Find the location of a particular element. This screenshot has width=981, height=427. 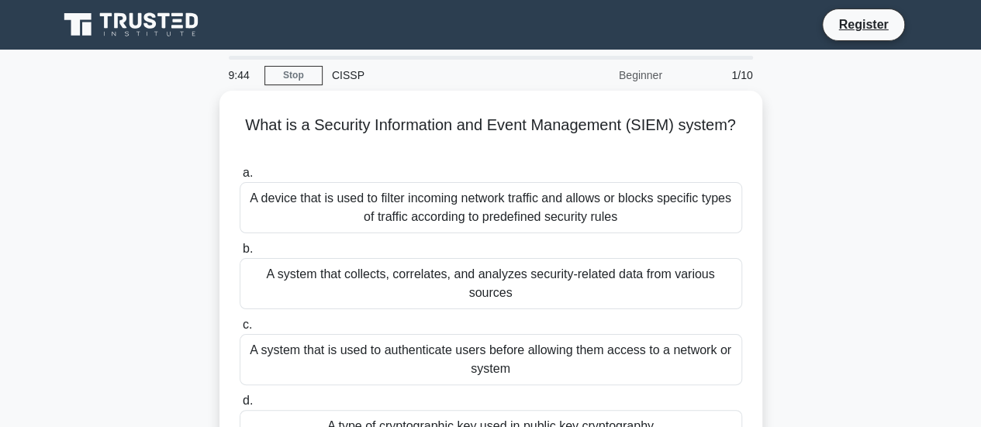

div: 9:44 is located at coordinates (242, 75).